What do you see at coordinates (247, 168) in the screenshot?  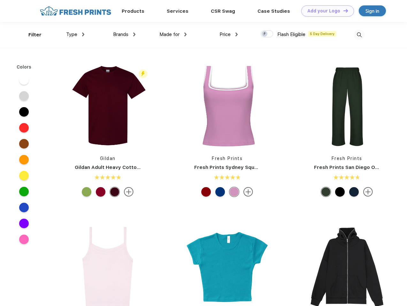 I see `a: Fresh Prints Sydney Square Neck Tank Top` at bounding box center [247, 168].